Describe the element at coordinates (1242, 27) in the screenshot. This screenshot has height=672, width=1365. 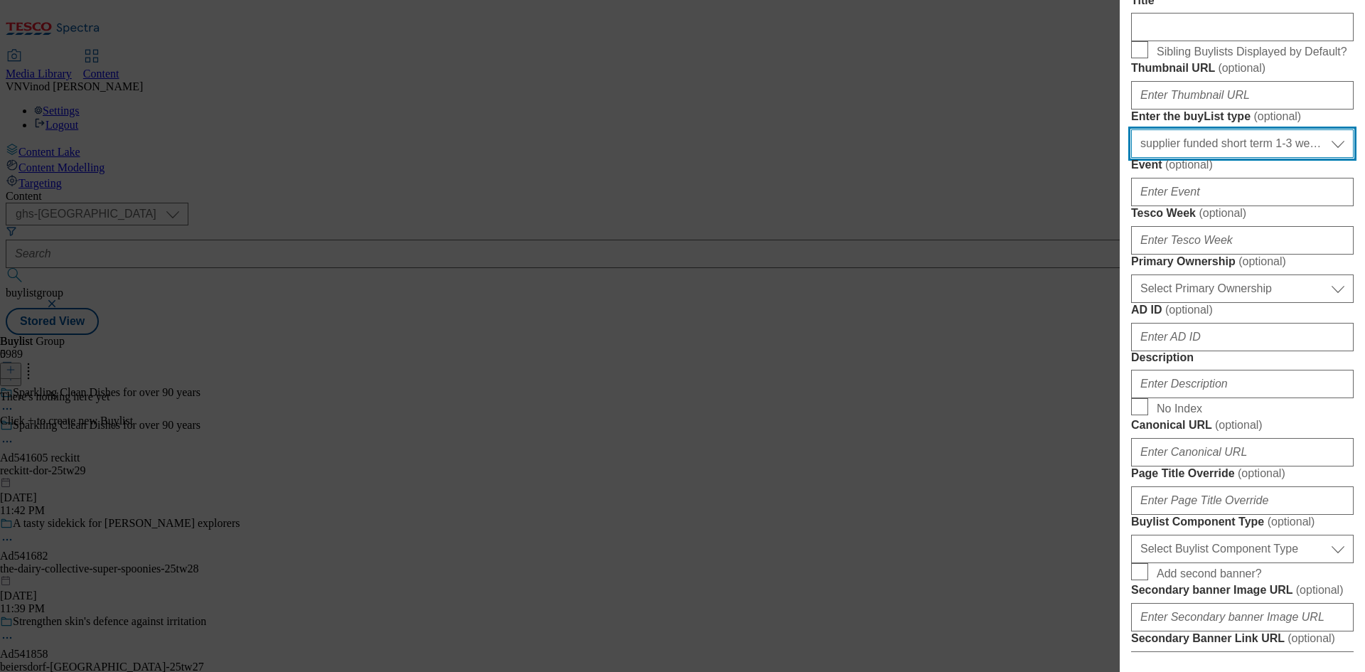
I see `input: Enter Title` at that location.